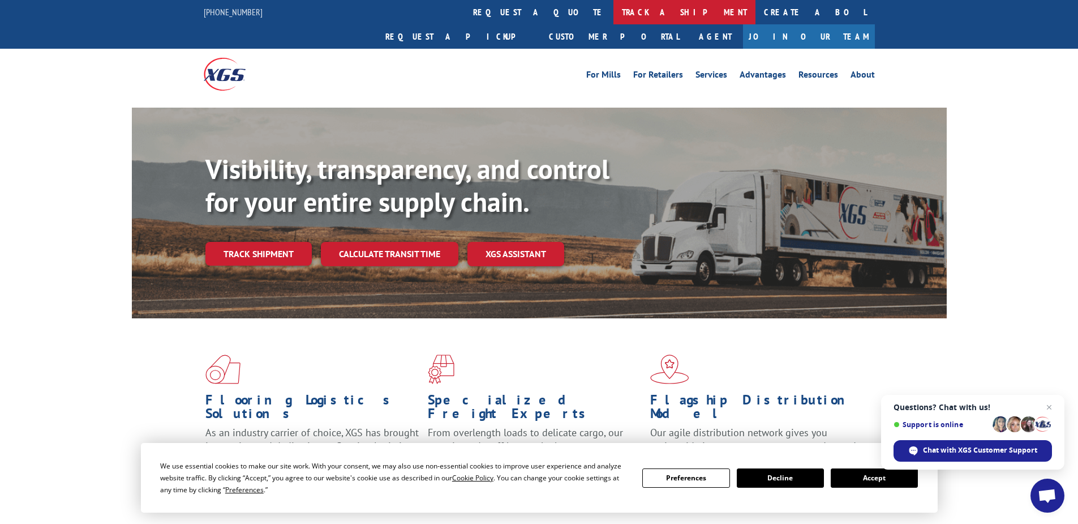 Image resolution: width=1078 pixels, height=524 pixels. Describe the element at coordinates (535, 451) in the screenshot. I see `p: From overlength loads to delicate cargo, our experienced staff knows the best way to move your fr...` at that location.